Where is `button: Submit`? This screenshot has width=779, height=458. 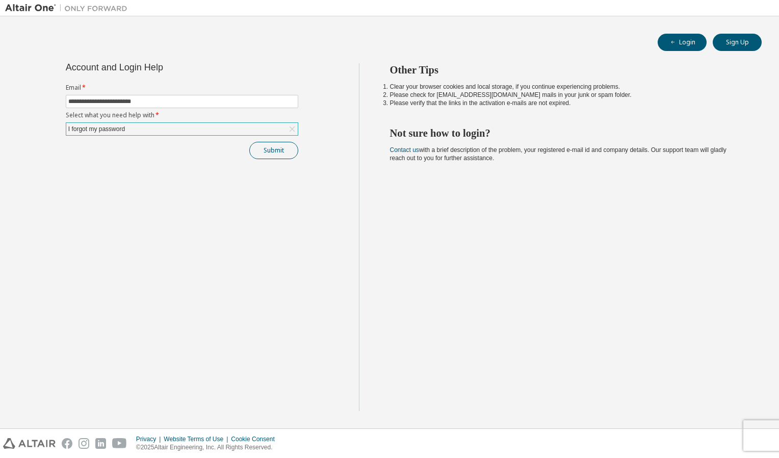 button: Submit is located at coordinates (274, 150).